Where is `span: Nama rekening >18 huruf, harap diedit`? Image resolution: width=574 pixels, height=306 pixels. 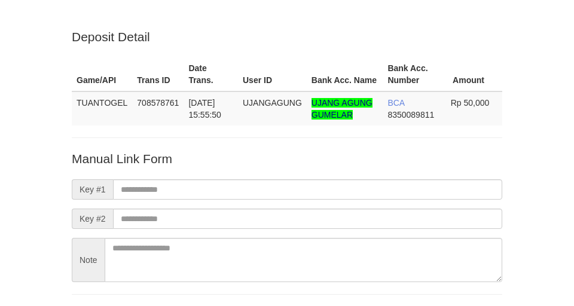
span: Nama rekening >18 huruf, harap diedit is located at coordinates (342, 109).